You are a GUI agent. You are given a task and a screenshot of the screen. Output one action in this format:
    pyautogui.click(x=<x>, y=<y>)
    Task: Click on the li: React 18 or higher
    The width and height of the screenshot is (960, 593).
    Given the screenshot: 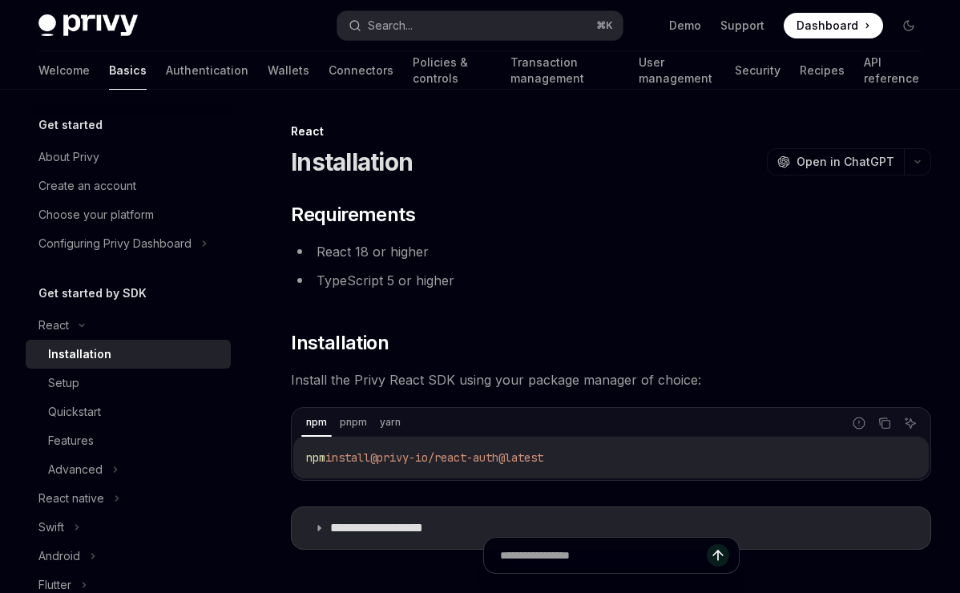 What is the action you would take?
    pyautogui.click(x=611, y=252)
    